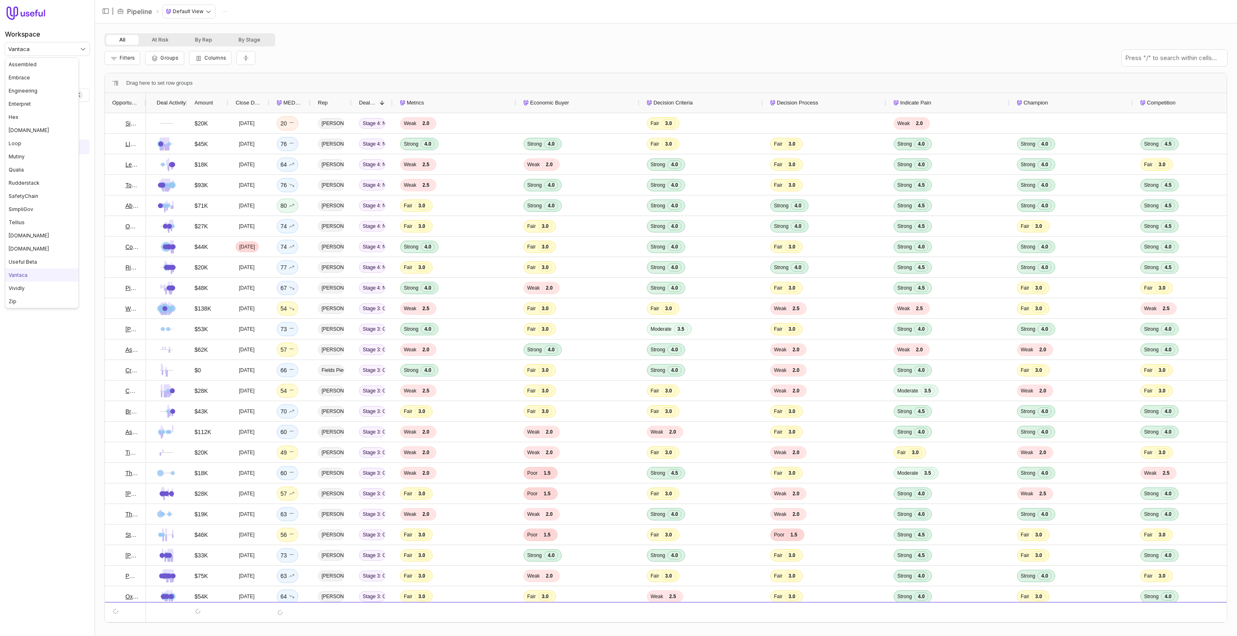 Image resolution: width=1237 pixels, height=636 pixels. Describe the element at coordinates (16, 169) in the screenshot. I see `span: Qualia` at that location.